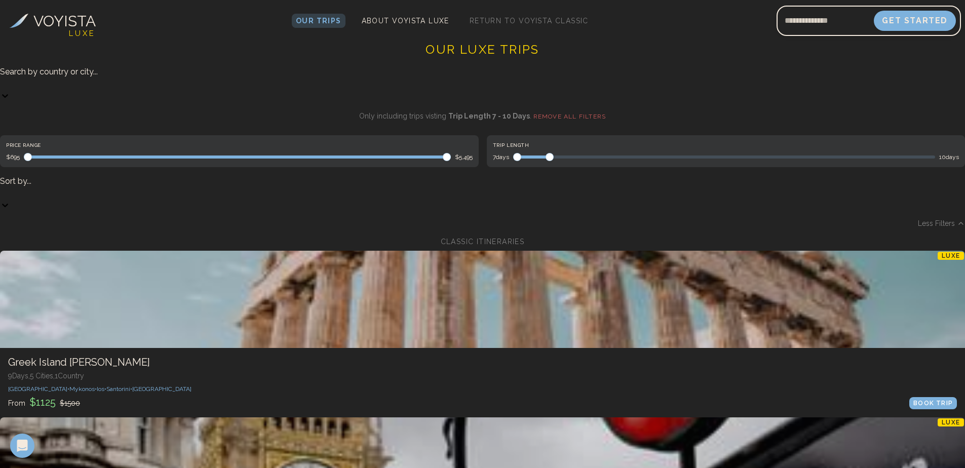 Image resolution: width=965 pixels, height=468 pixels. What do you see at coordinates (933, 403) in the screenshot?
I see `div: BOOK TRIP` at bounding box center [933, 403].